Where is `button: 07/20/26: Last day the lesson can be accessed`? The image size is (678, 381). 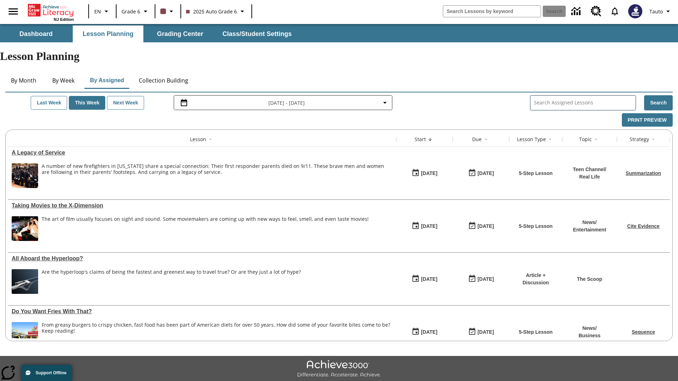 button: 07/20/26: Last day the lesson can be accessed is located at coordinates (481, 332).